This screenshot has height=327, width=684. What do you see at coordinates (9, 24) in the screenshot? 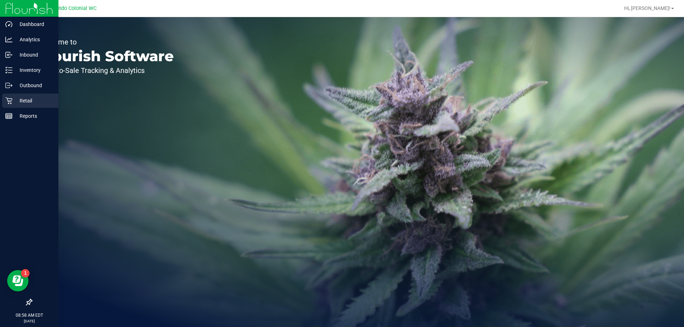
I see `inline-svg: Dashboard` at bounding box center [9, 24].